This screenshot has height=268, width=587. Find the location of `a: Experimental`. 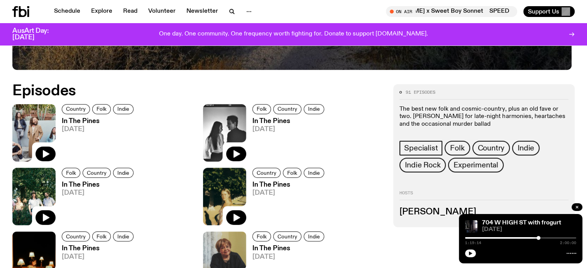

a: Experimental is located at coordinates (476, 165).